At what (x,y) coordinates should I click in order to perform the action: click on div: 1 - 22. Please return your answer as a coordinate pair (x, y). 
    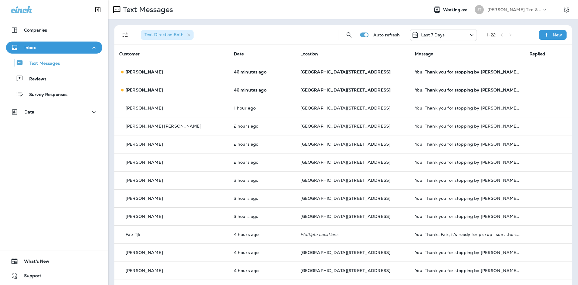
    Looking at the image, I should click on (491, 35).